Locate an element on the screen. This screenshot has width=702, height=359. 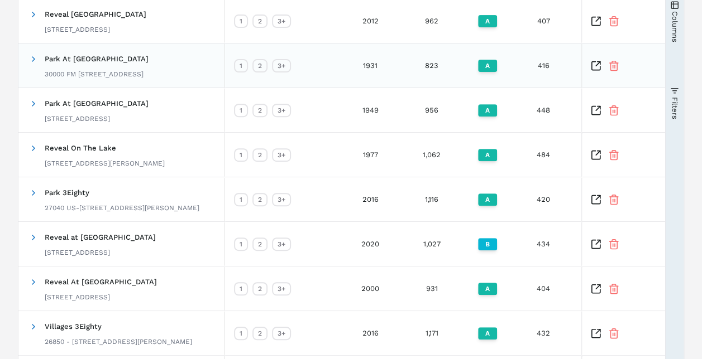
div: 2020 is located at coordinates (370, 244).